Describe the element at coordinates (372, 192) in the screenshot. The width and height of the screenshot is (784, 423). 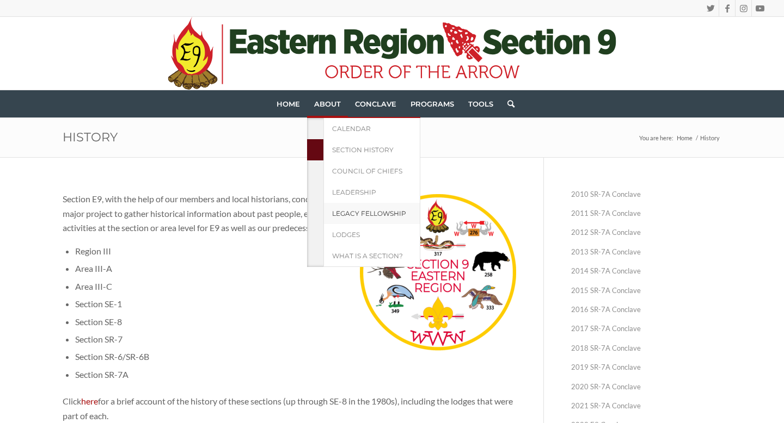
I see `a: Leadership` at that location.